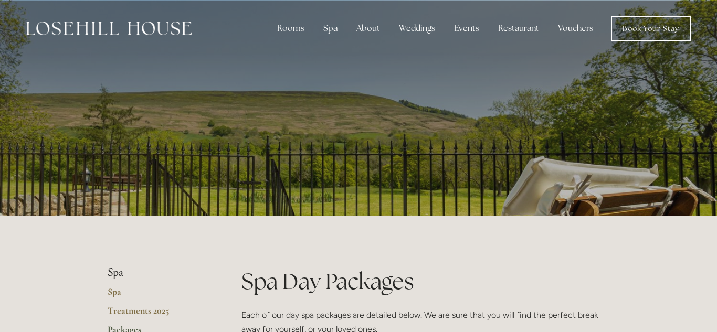 The width and height of the screenshot is (717, 332). What do you see at coordinates (417, 28) in the screenshot?
I see `div: Weddings` at bounding box center [417, 28].